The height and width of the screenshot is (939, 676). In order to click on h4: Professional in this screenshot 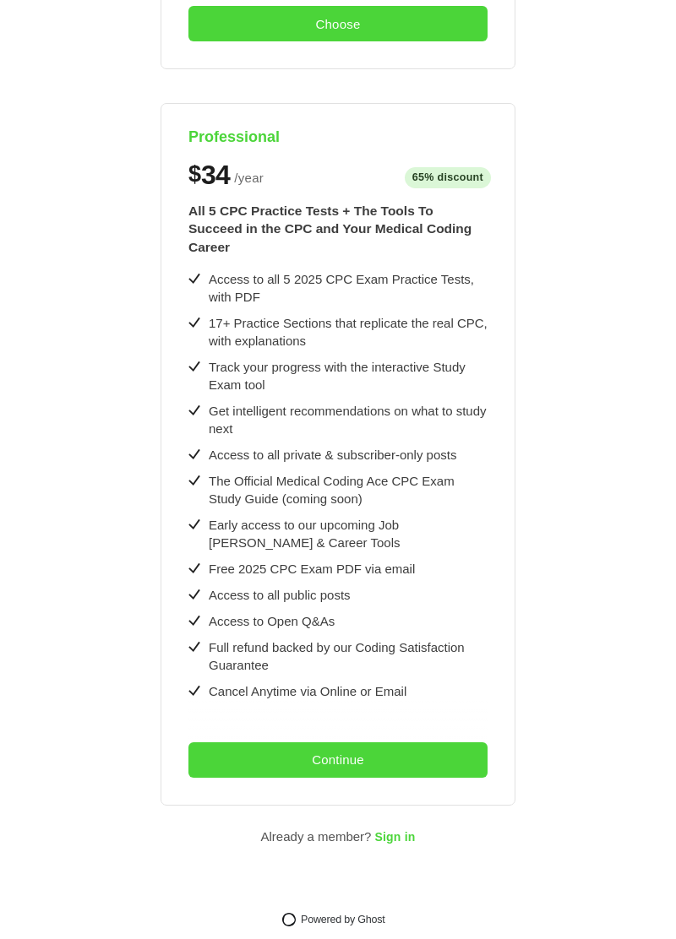, I will do `click(338, 137)`.